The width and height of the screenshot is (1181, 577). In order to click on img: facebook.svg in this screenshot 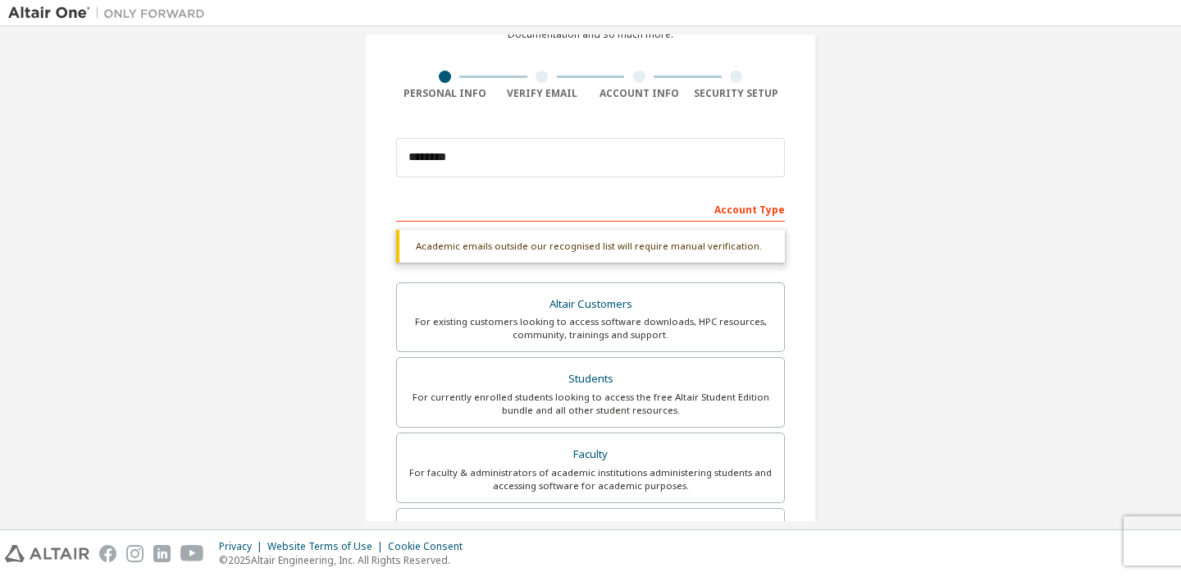, I will do `click(107, 553)`.